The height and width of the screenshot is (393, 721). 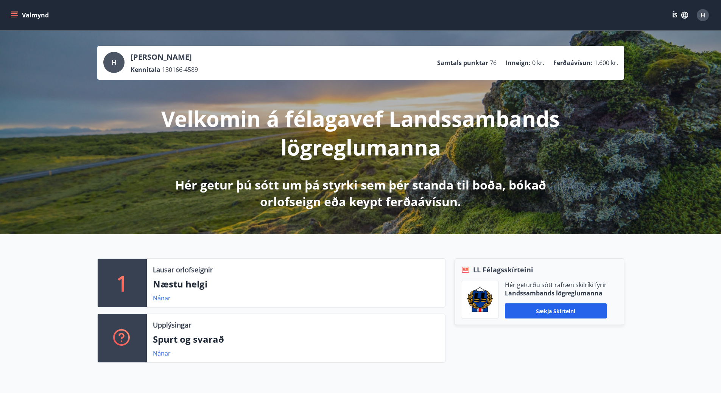 I want to click on span: 0 kr., so click(x=538, y=63).